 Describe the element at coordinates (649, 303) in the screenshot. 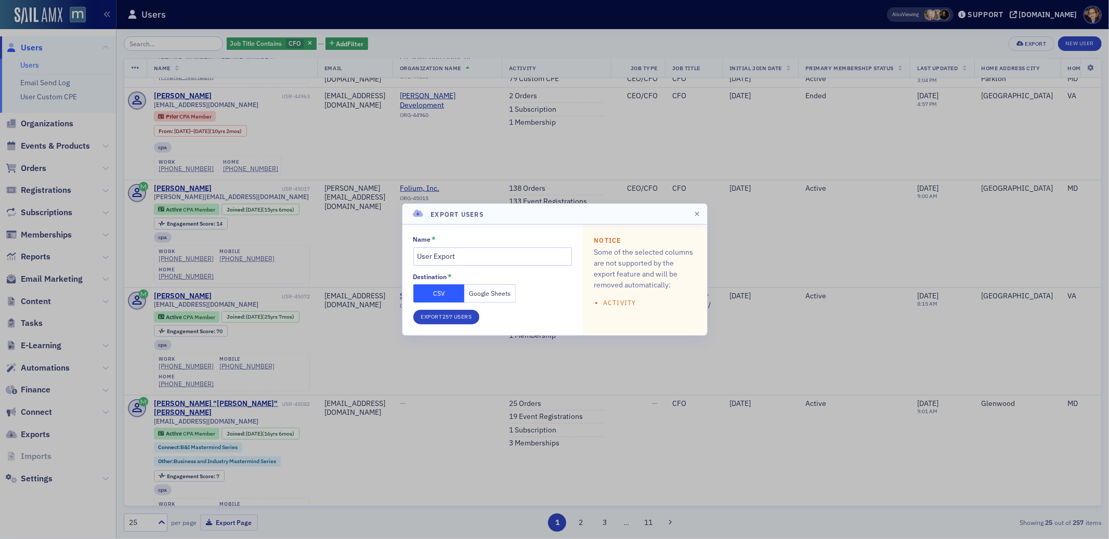

I see `li: Activity` at that location.